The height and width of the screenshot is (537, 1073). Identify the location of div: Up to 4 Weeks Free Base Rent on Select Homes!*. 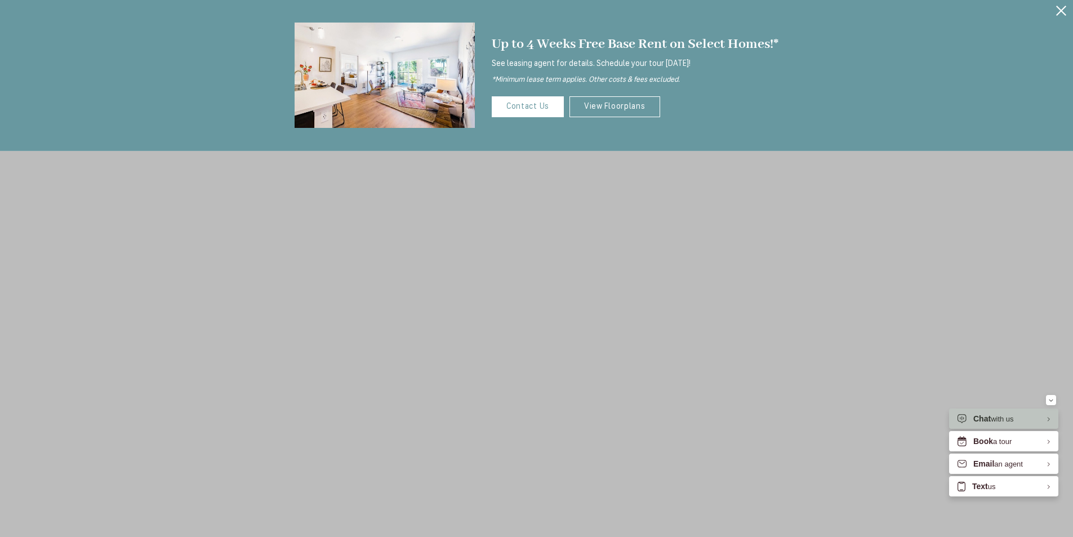
(635, 44).